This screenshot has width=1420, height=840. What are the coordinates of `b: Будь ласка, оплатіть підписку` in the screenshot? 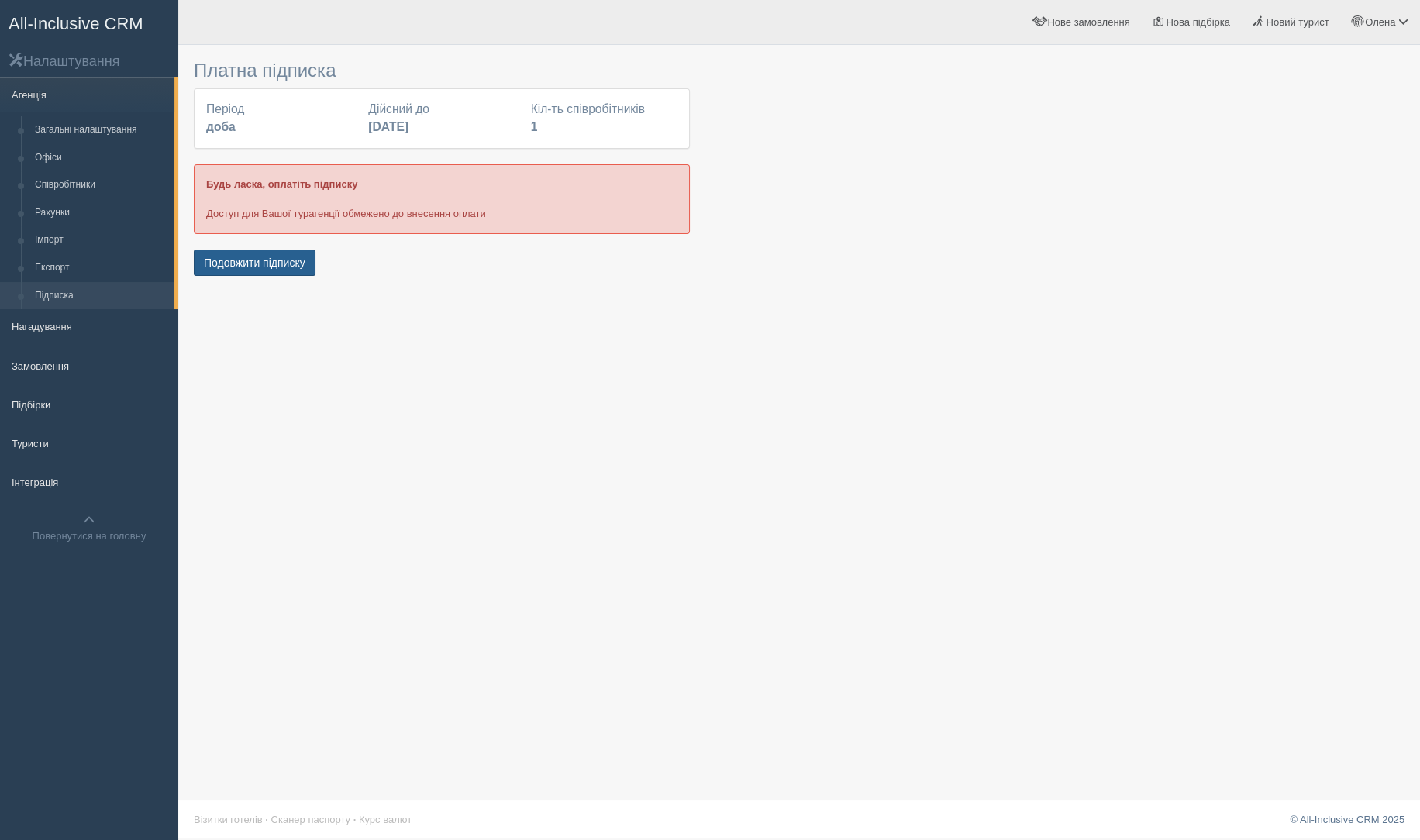 It's located at (281, 184).